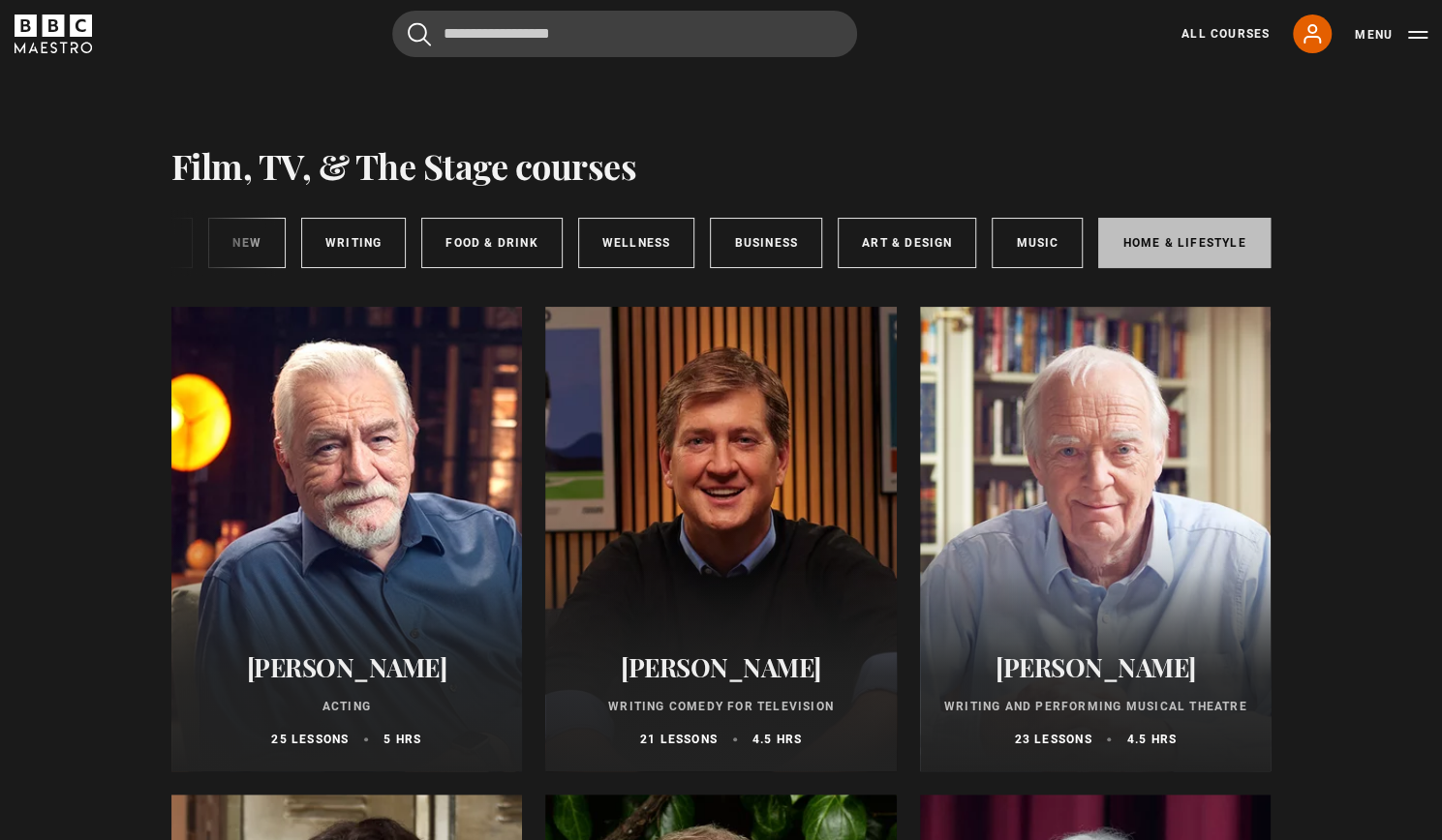 Image resolution: width=1442 pixels, height=840 pixels. I want to click on p: 21 lessons, so click(679, 740).